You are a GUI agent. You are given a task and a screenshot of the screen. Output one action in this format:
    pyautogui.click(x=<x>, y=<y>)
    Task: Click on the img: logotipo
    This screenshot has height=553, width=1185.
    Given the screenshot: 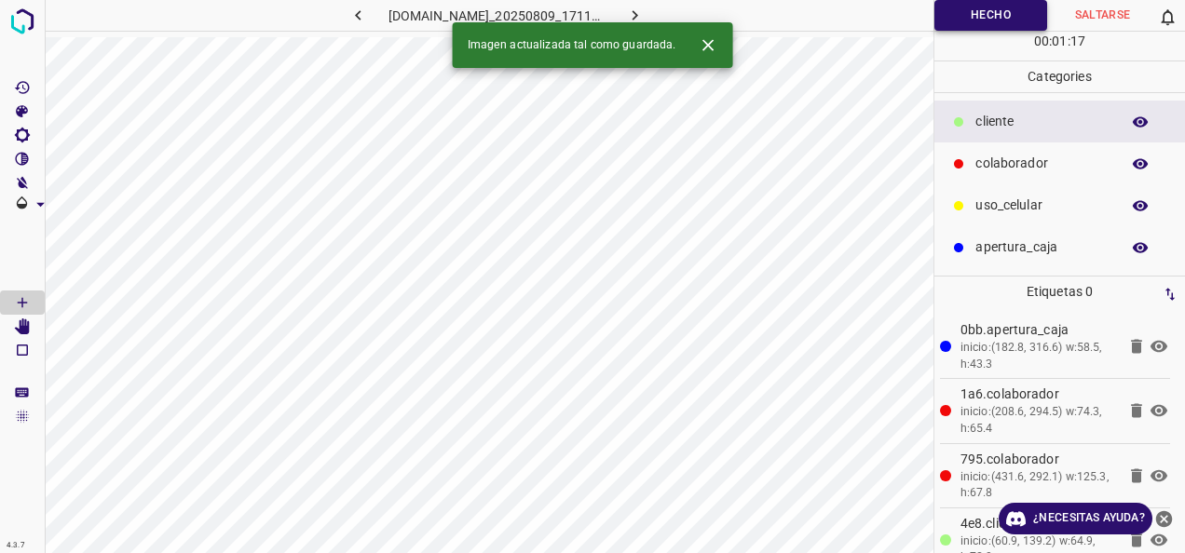 What is the action you would take?
    pyautogui.click(x=22, y=21)
    